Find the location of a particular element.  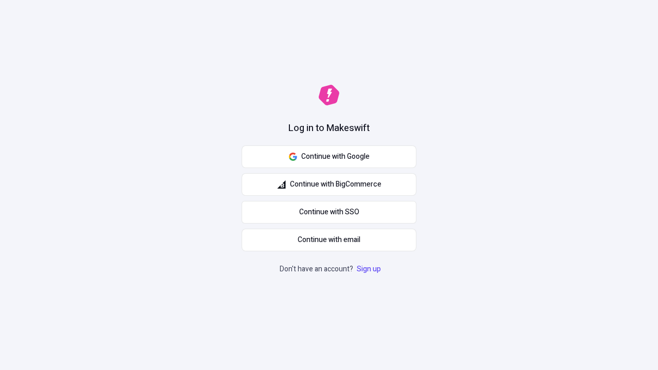

span: Continue with BigCommerce is located at coordinates (336, 185).